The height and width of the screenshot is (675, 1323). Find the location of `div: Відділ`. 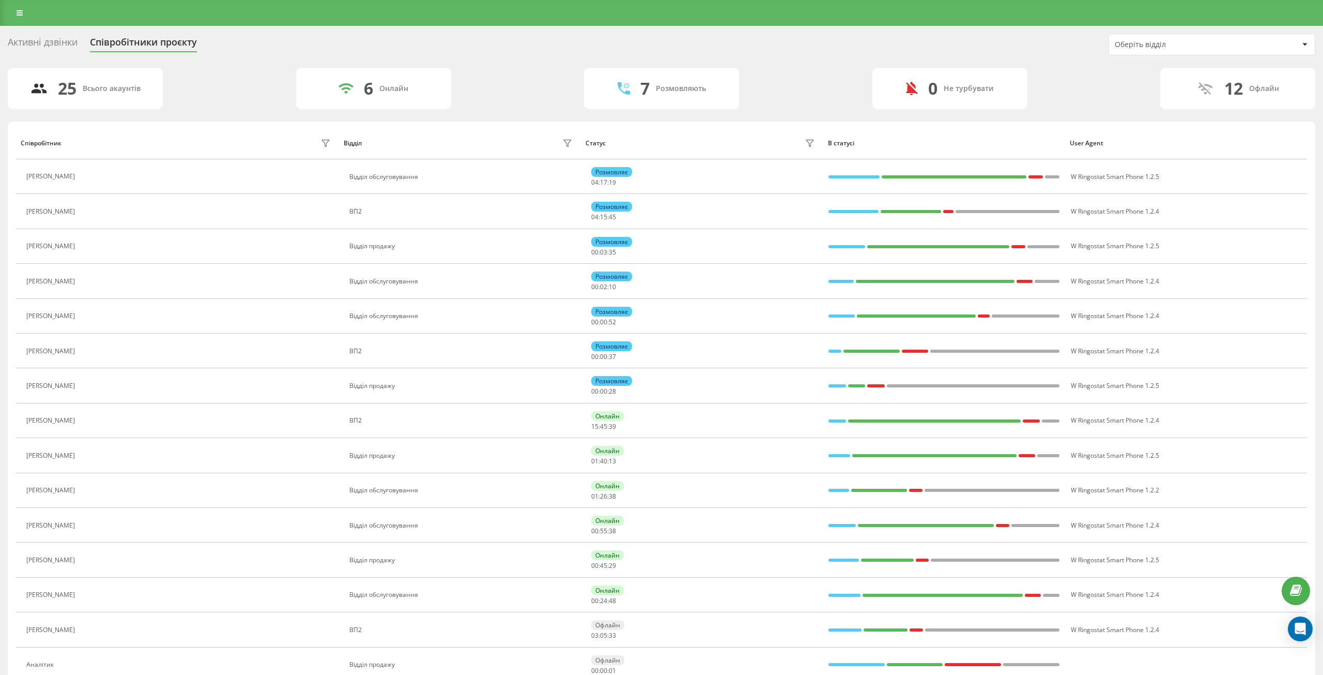

div: Відділ is located at coordinates (353, 143).